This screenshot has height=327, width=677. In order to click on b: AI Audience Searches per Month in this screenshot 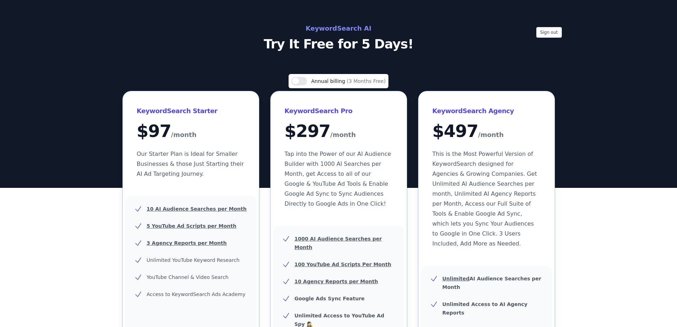, I will do `click(492, 283)`.